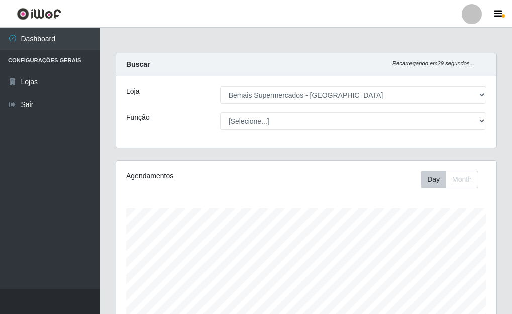 Image resolution: width=512 pixels, height=314 pixels. I want to click on i: Recarregando em 29 segundos..., so click(433, 63).